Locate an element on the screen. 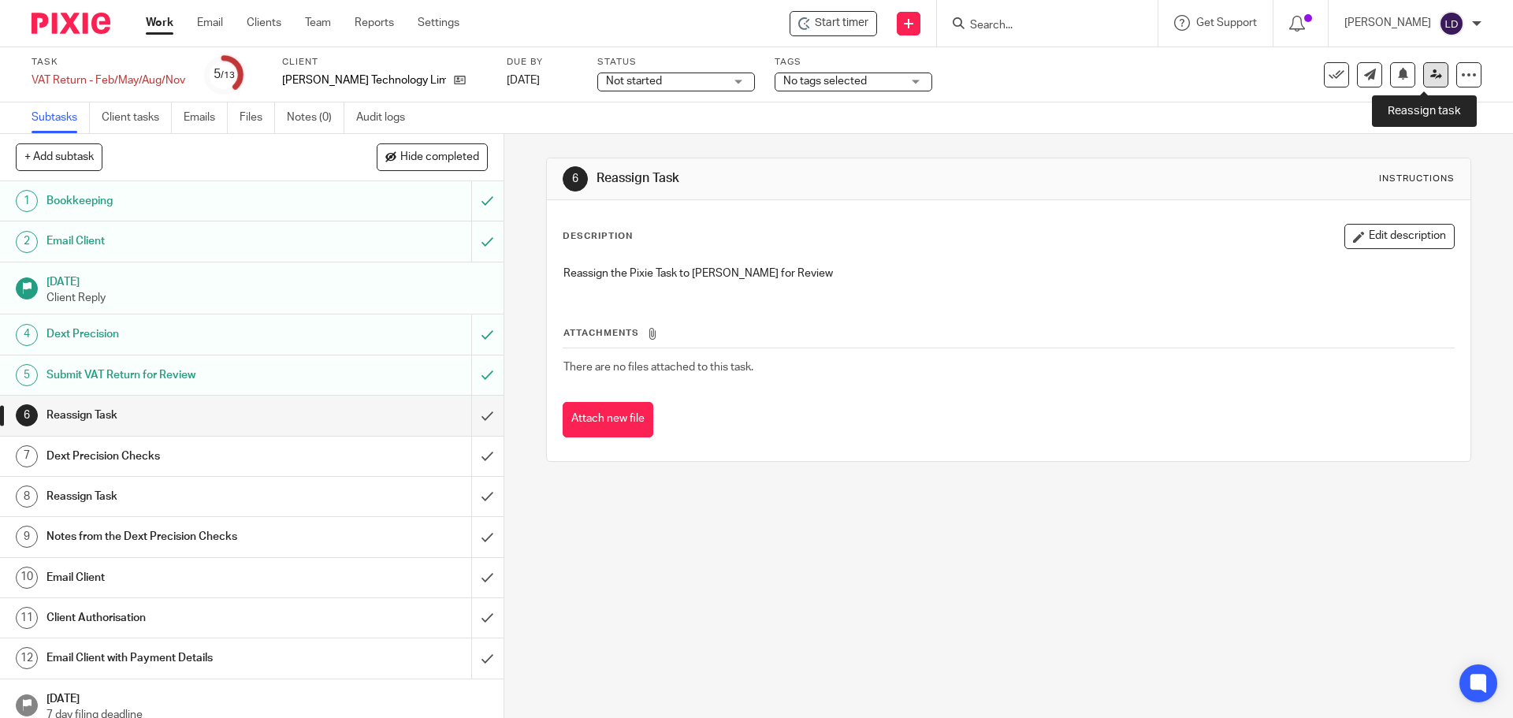 This screenshot has width=1513, height=718. div: 10 is located at coordinates (27, 578).